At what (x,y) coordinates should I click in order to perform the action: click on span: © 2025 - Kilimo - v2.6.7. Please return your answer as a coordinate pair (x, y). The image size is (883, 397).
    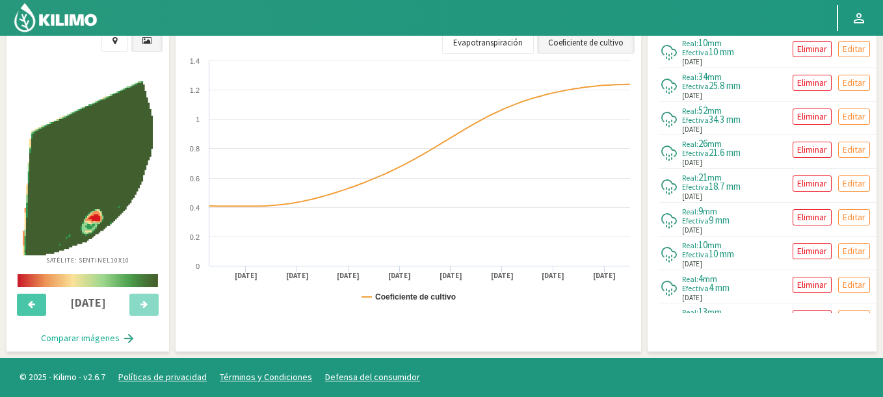
    Looking at the image, I should click on (62, 377).